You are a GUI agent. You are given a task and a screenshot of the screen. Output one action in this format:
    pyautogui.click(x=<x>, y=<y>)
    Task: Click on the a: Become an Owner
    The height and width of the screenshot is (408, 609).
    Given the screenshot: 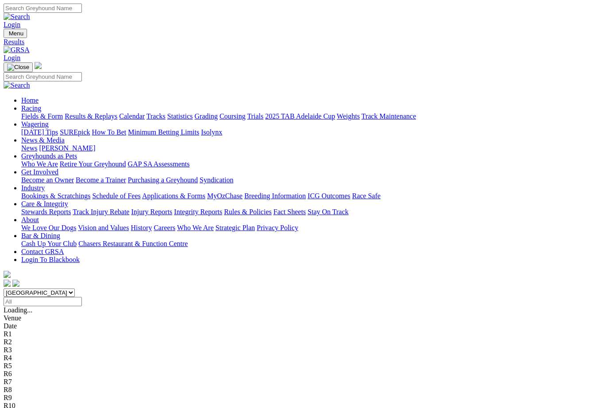 What is the action you would take?
    pyautogui.click(x=47, y=180)
    